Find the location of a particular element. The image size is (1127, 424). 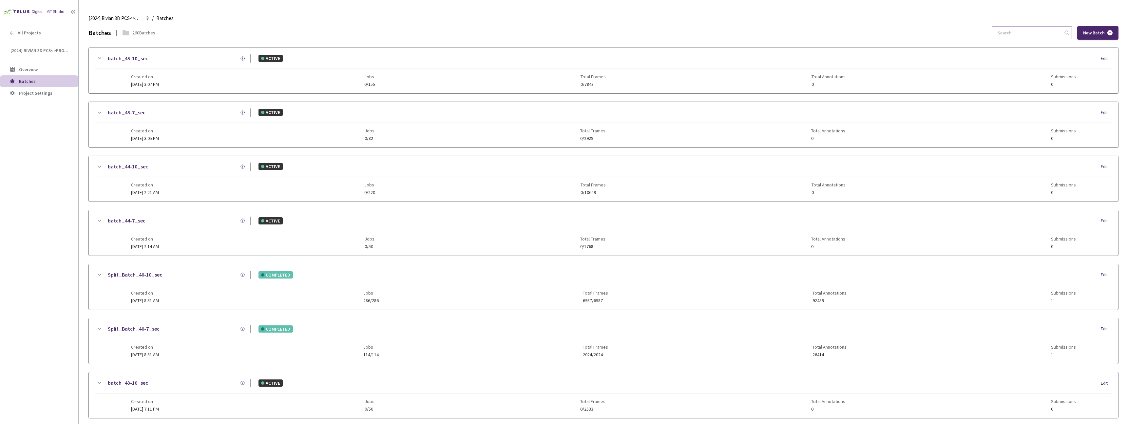

span: 2024/2024 is located at coordinates (595, 355).